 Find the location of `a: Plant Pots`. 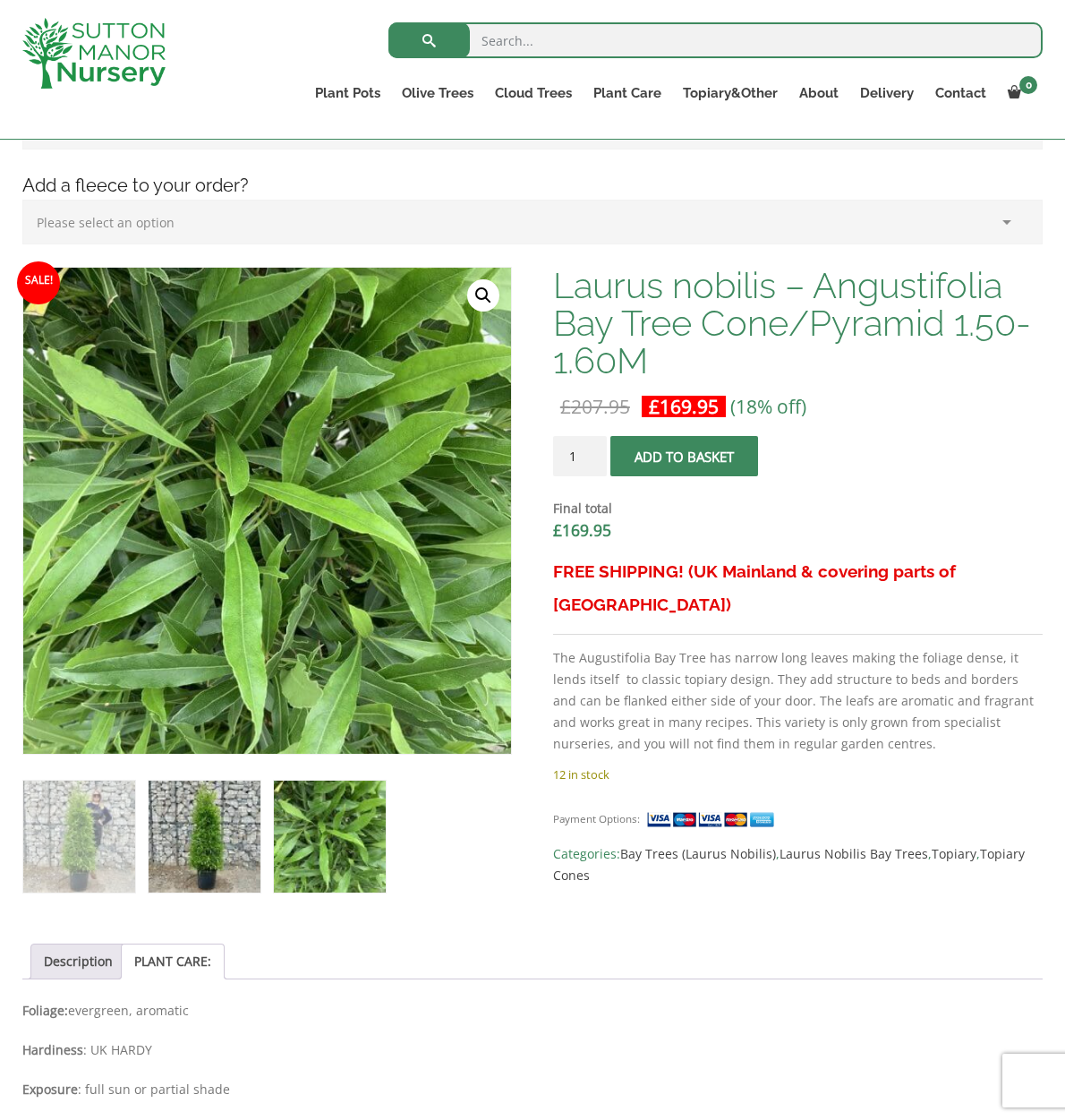

a: Plant Pots is located at coordinates (347, 93).